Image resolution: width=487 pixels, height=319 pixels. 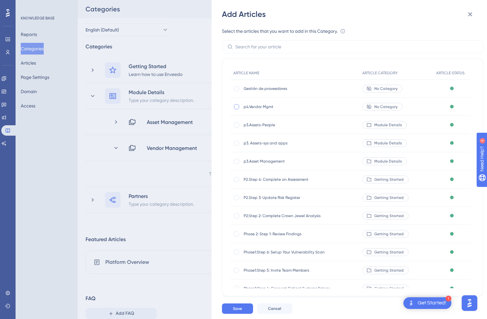 What do you see at coordinates (451, 73) in the screenshot?
I see `span: ARTICLE STATUS` at bounding box center [451, 73].